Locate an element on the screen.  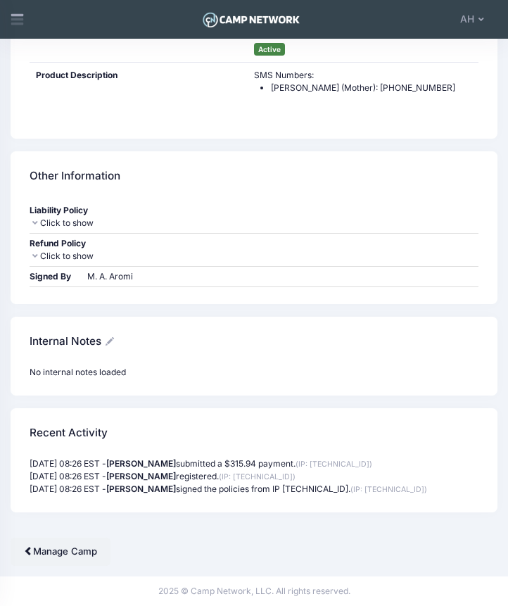
div: No internal notes loaded is located at coordinates (254, 372).